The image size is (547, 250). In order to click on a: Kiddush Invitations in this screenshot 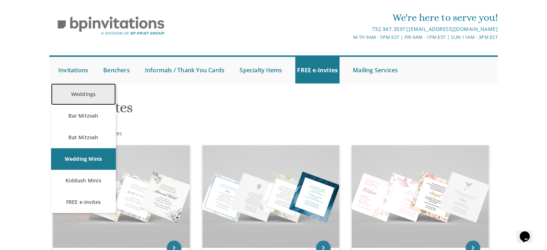, I will do `click(420, 196)`.